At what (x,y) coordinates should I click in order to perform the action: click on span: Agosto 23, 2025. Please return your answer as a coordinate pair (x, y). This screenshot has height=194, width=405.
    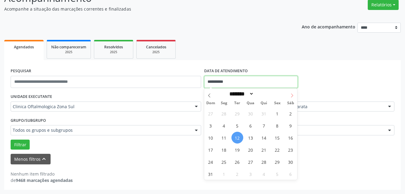
    Looking at the image, I should click on (290, 150).